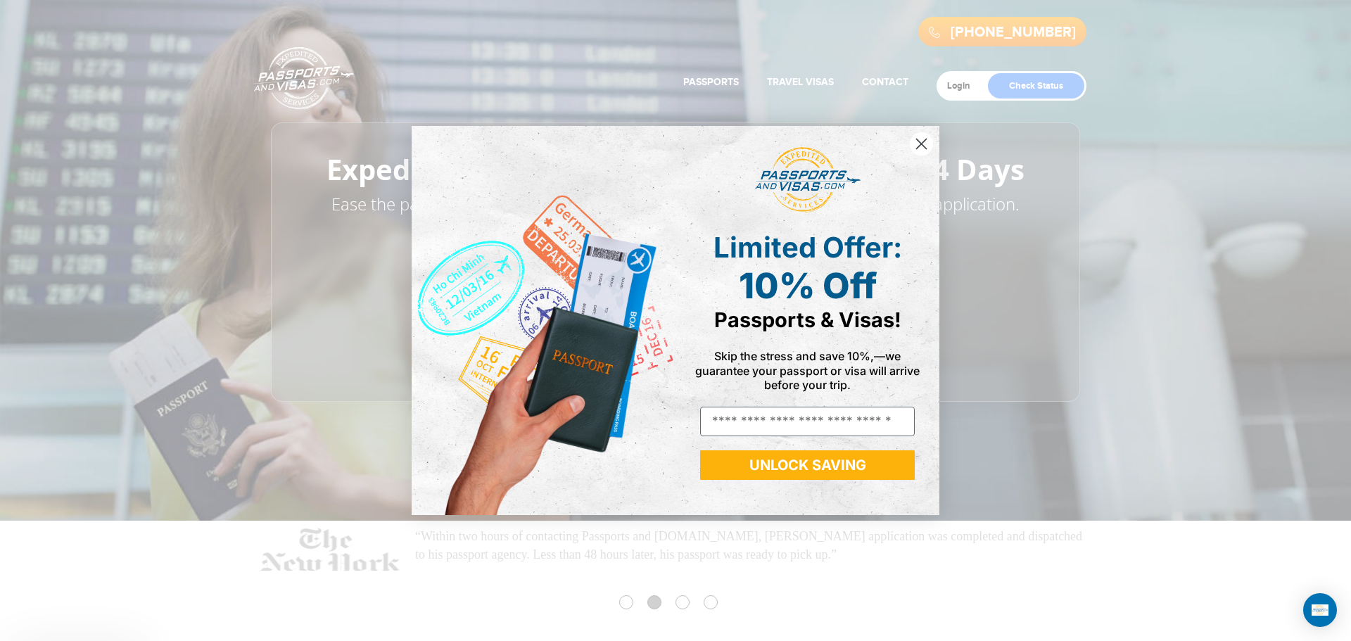 The width and height of the screenshot is (1351, 641). I want to click on img: passports and visas, so click(808, 180).